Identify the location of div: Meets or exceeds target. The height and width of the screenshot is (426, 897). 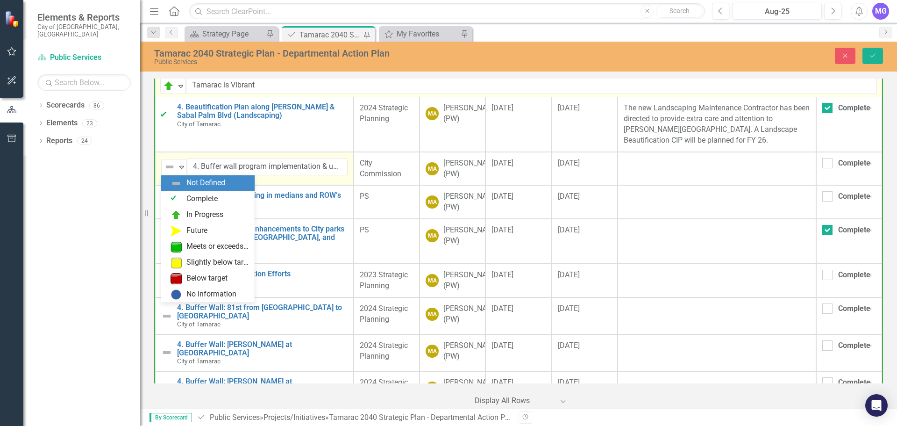
(218, 246).